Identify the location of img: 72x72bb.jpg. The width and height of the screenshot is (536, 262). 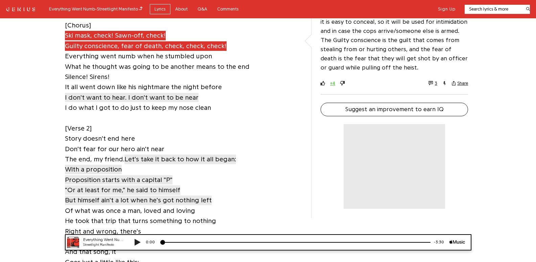
(14, 8).